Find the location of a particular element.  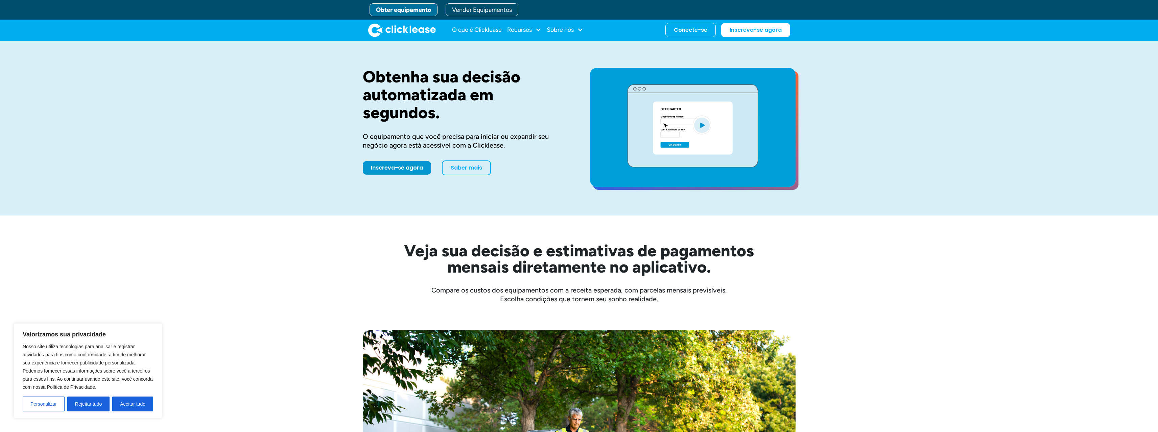

font: Nosso site utiliza tecnologias para analisar e registrar atividades para fins como conformidade, ... is located at coordinates (88, 367).